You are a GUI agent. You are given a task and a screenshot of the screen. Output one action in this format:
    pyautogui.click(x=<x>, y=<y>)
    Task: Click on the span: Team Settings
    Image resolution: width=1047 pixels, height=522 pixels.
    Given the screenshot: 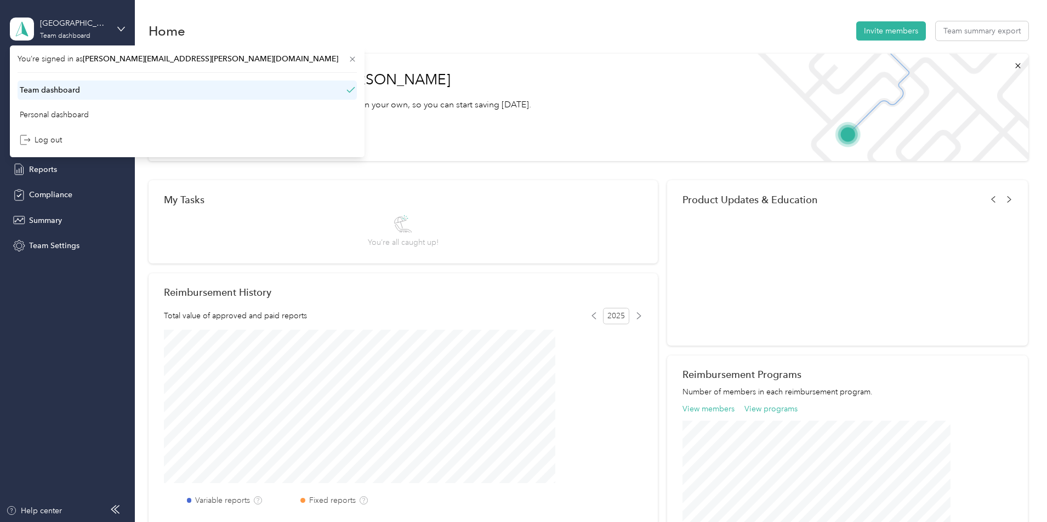 What is the action you would take?
    pyautogui.click(x=54, y=246)
    